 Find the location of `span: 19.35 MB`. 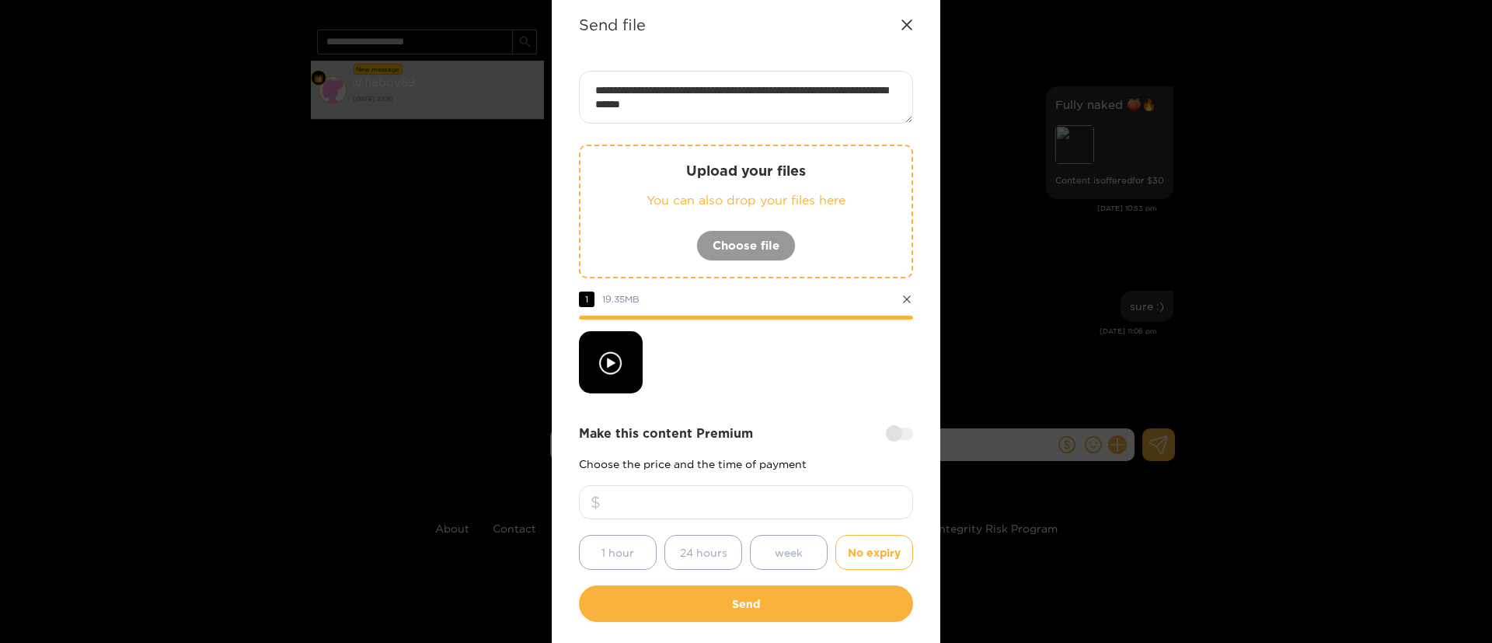

span: 19.35 MB is located at coordinates (621, 298).